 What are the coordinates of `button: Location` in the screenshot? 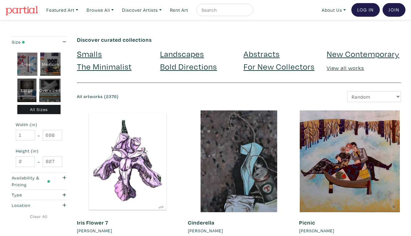 It's located at (39, 205).